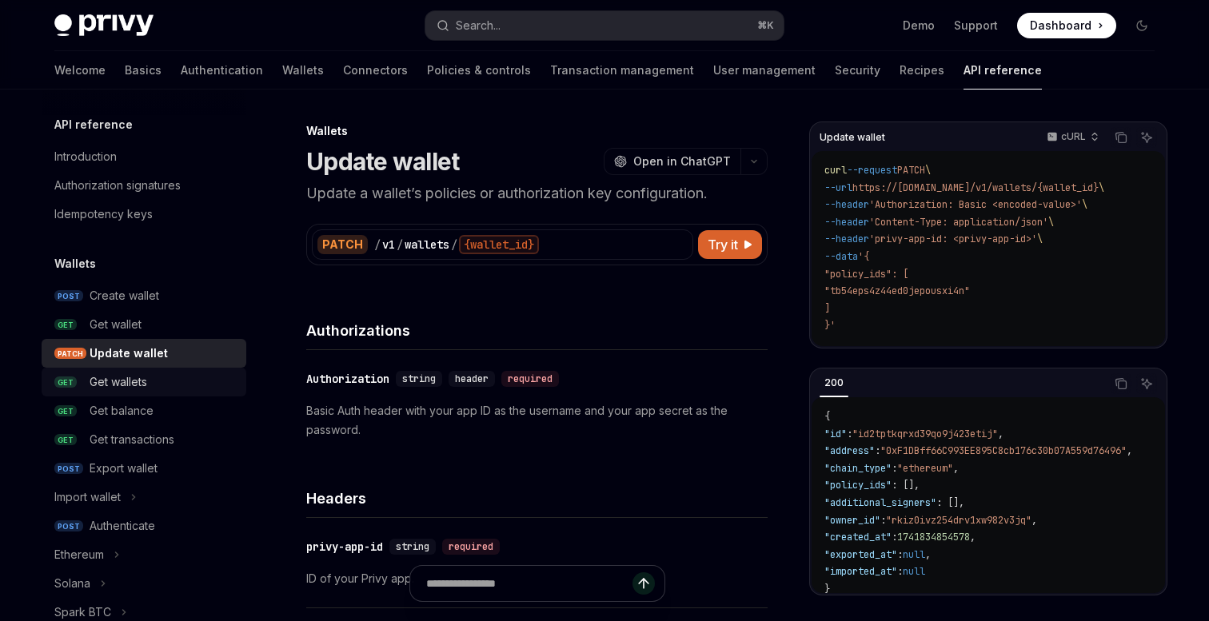  What do you see at coordinates (499, 245) in the screenshot?
I see `div: {wallet_id}` at bounding box center [499, 245].